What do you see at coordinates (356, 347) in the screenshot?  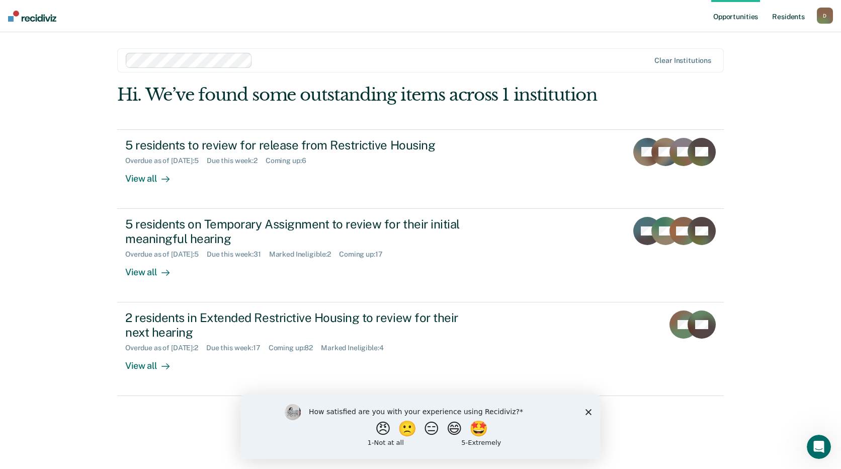 I see `div: Marked Ineligible : 4` at bounding box center [356, 347].